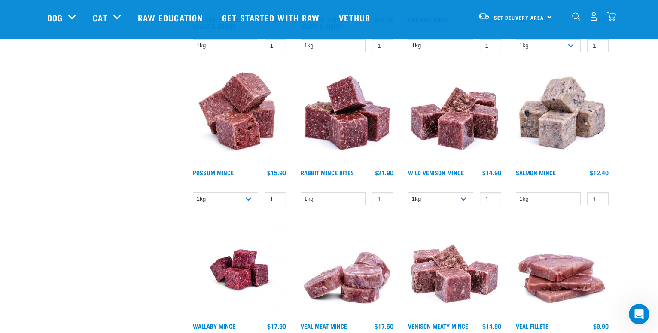 Image resolution: width=658 pixels, height=333 pixels. What do you see at coordinates (324, 326) in the screenshot?
I see `a: Veal Meat Mince` at bounding box center [324, 326].